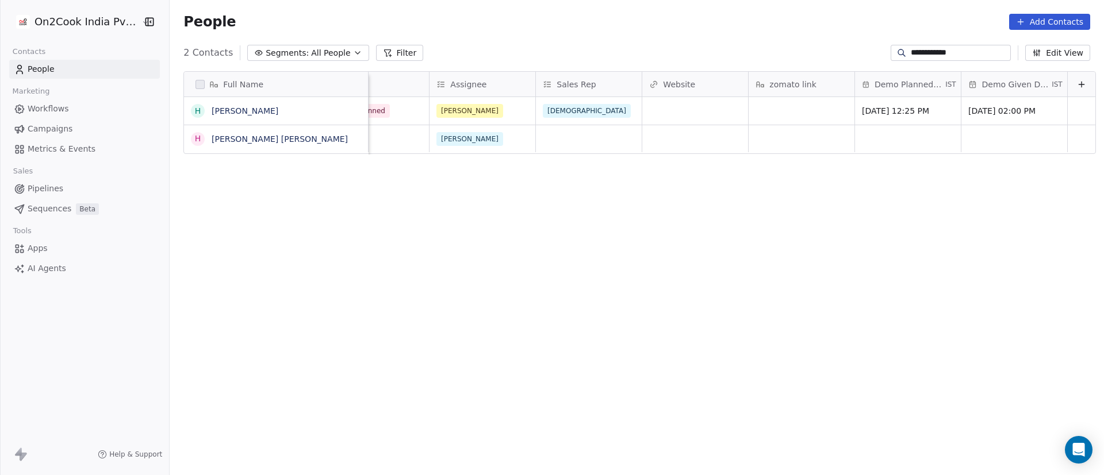 This screenshot has height=475, width=1104. What do you see at coordinates (400, 53) in the screenshot?
I see `button: Filter` at bounding box center [400, 53].